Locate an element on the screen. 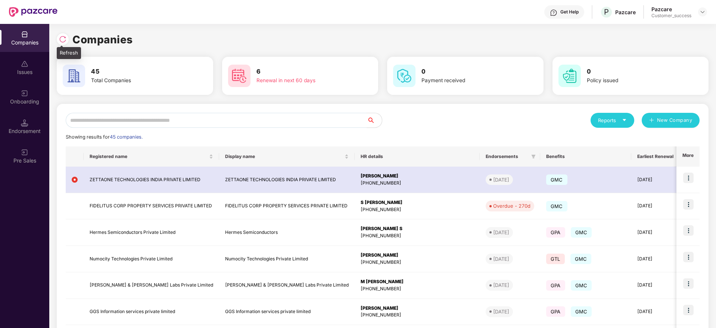 The height and width of the screenshot is (328, 716). img: svg+xml;base64,PHN2ZyBpZD0iQ29tcGFuaWVzIiB4bWxucz0iaHR0cDovL3d3dy53My5vcmcvMjAwMC9zdmciIHdpZHRoPS... is located at coordinates (25, 34).